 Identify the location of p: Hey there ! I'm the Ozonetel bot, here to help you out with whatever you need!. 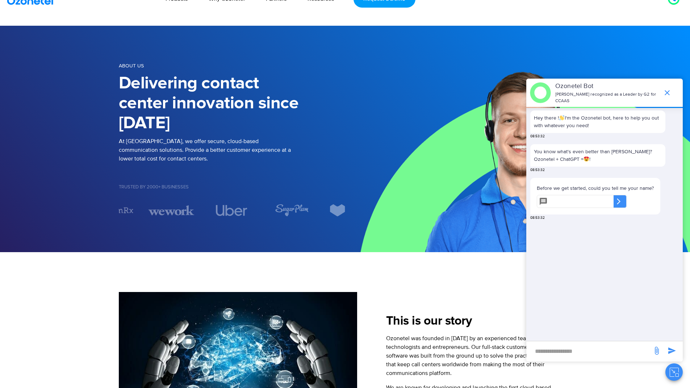
(597, 122).